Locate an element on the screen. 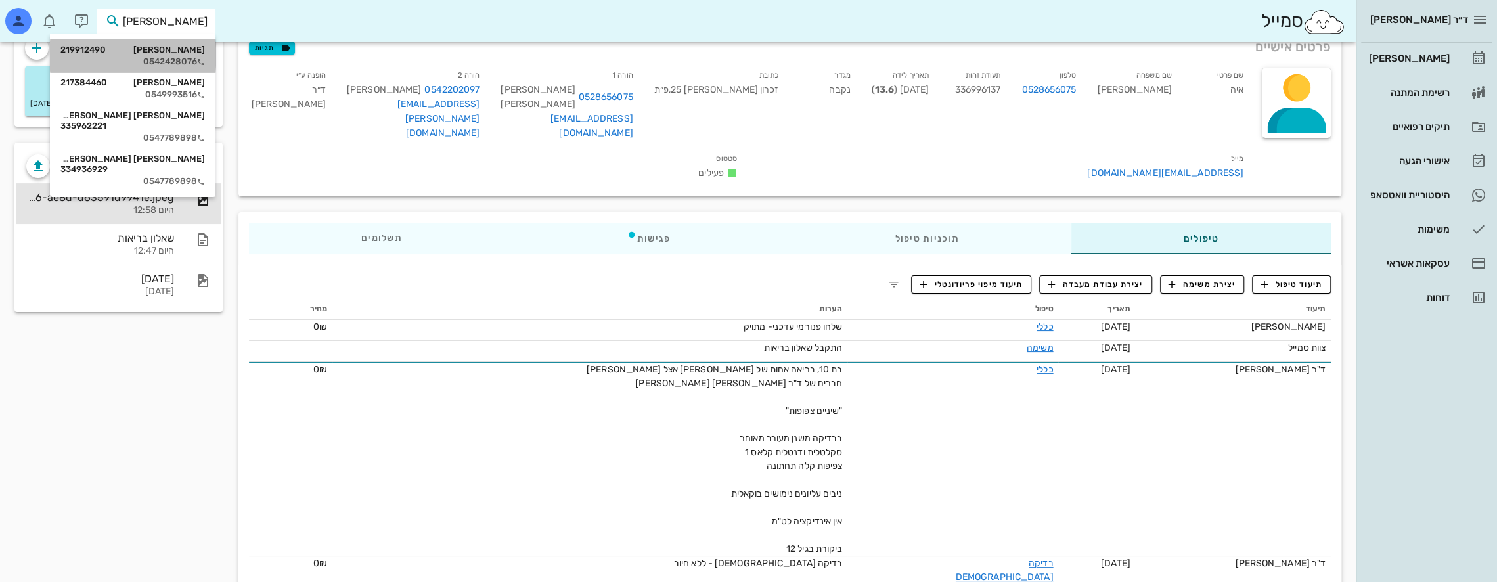  th: מחיר is located at coordinates (291, 309).